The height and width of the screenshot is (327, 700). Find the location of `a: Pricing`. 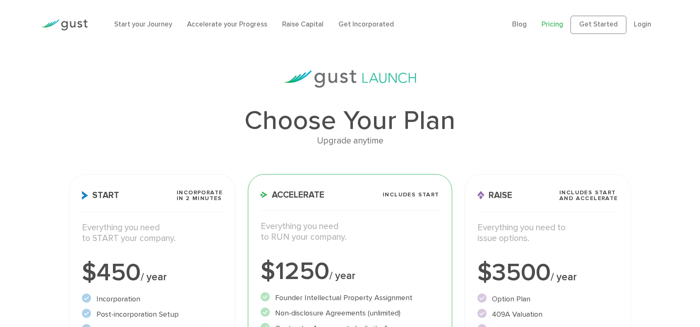

a: Pricing is located at coordinates (552, 24).